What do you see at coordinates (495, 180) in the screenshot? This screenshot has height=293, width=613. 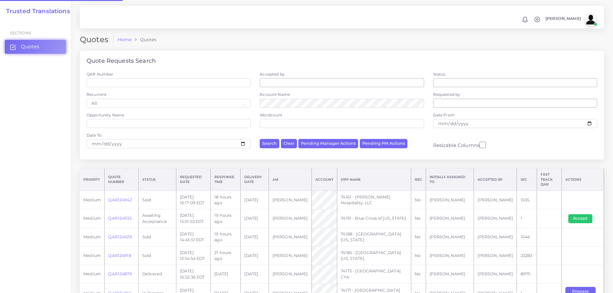 I see `th: Accepted by` at bounding box center [495, 180].